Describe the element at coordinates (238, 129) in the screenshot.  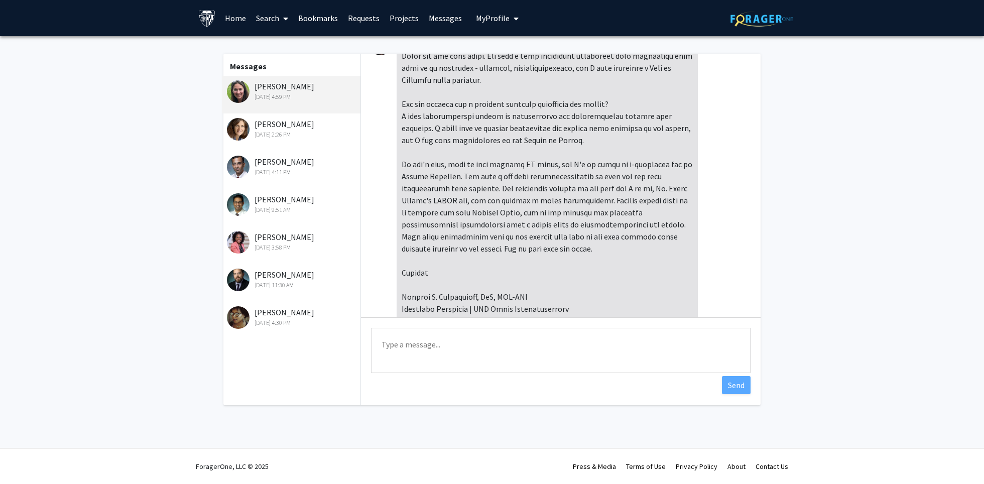
I see `img: Argye Hillis` at that location.